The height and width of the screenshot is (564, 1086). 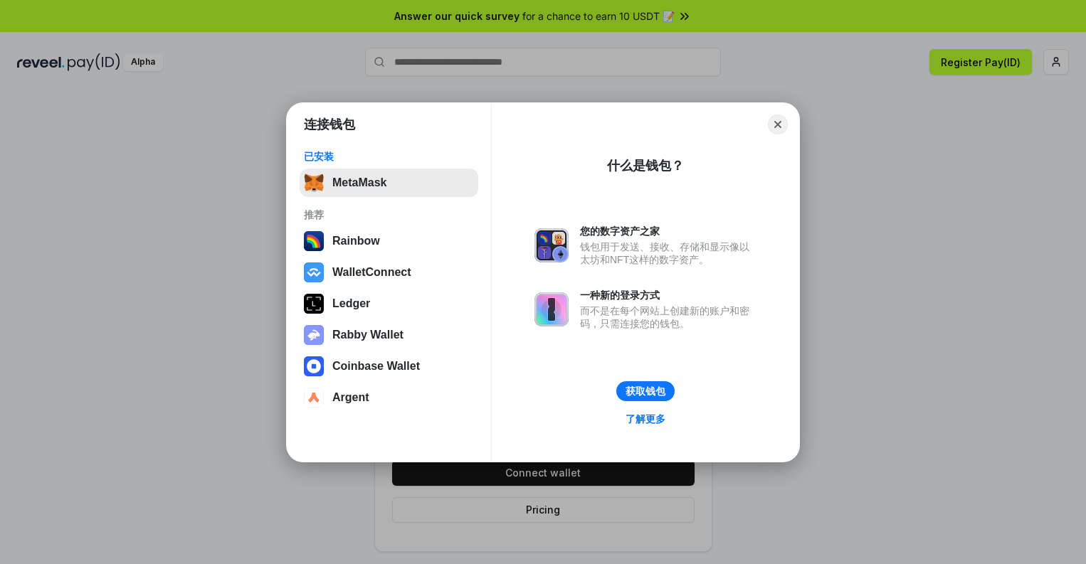 I want to click on img: svg+xml,%3Csvg%20xmlns%3D%22http%3A%2F%2Fwww.w3.org%2F2000%2Fsvg%22%20width%3D%2228%22%20height%3..., so click(x=314, y=304).